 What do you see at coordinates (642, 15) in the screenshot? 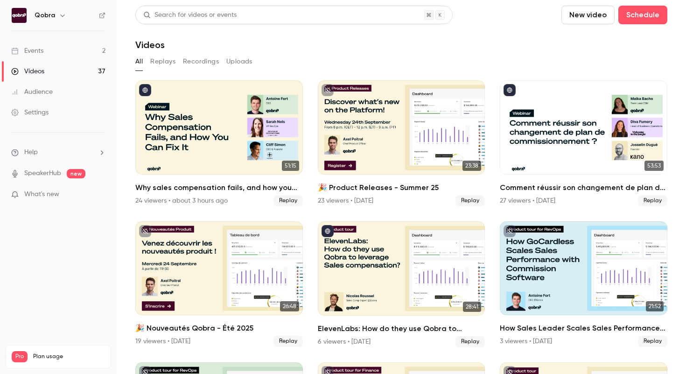
I see `button: Schedule` at bounding box center [642, 15].